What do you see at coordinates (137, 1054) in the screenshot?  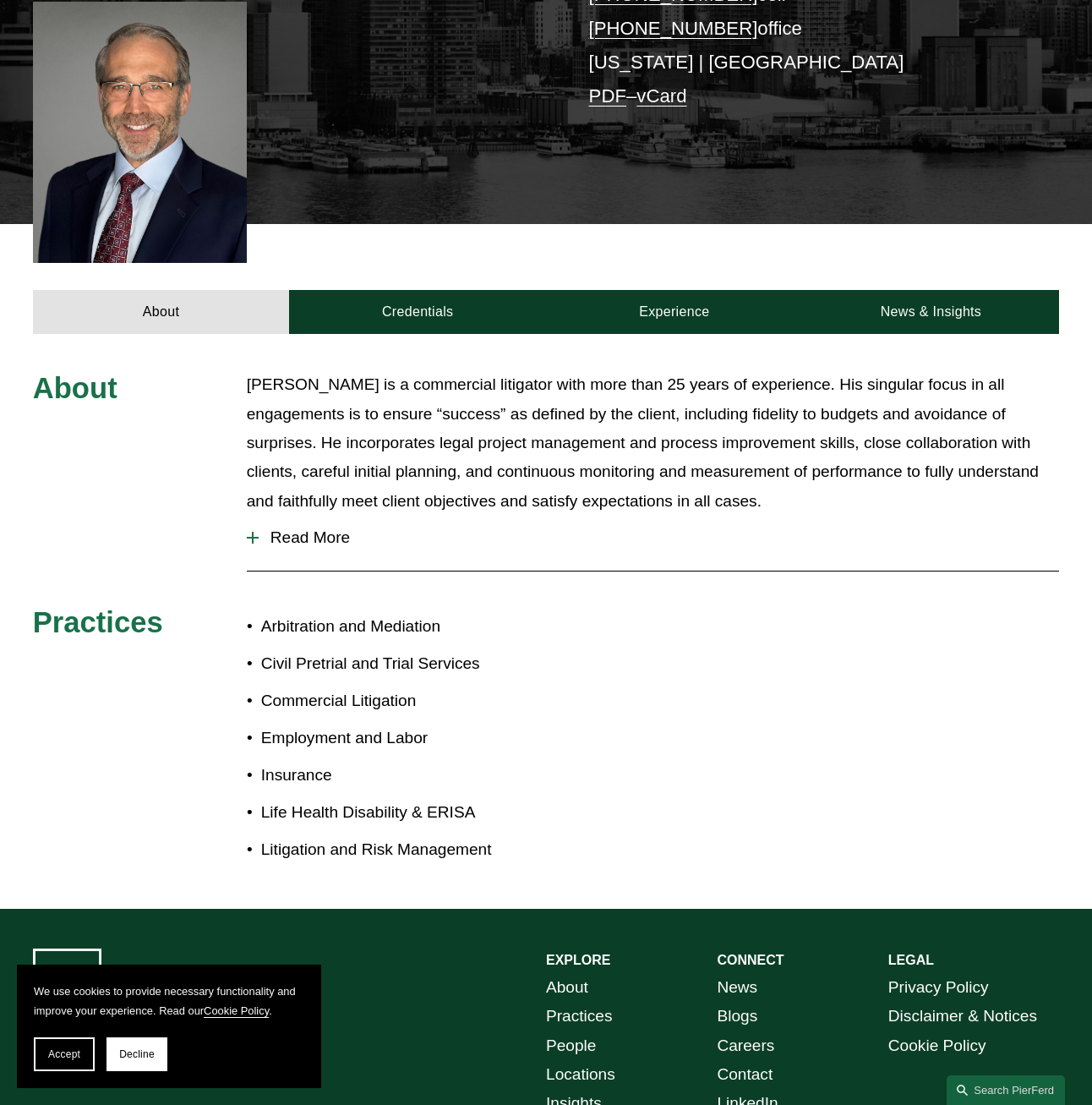 I see `button: Decline` at bounding box center [137, 1054].